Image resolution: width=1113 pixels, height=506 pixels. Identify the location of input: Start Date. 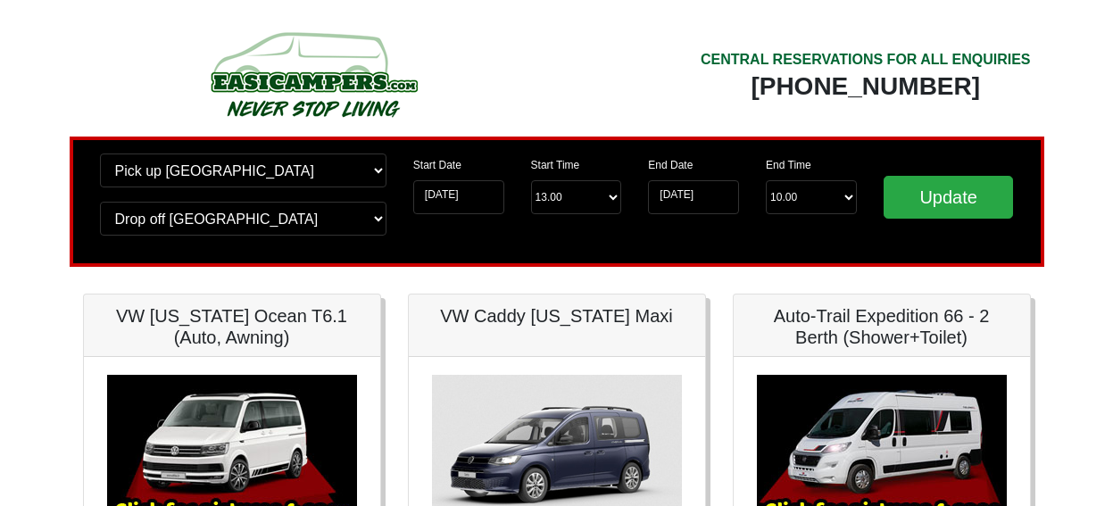
(459, 197).